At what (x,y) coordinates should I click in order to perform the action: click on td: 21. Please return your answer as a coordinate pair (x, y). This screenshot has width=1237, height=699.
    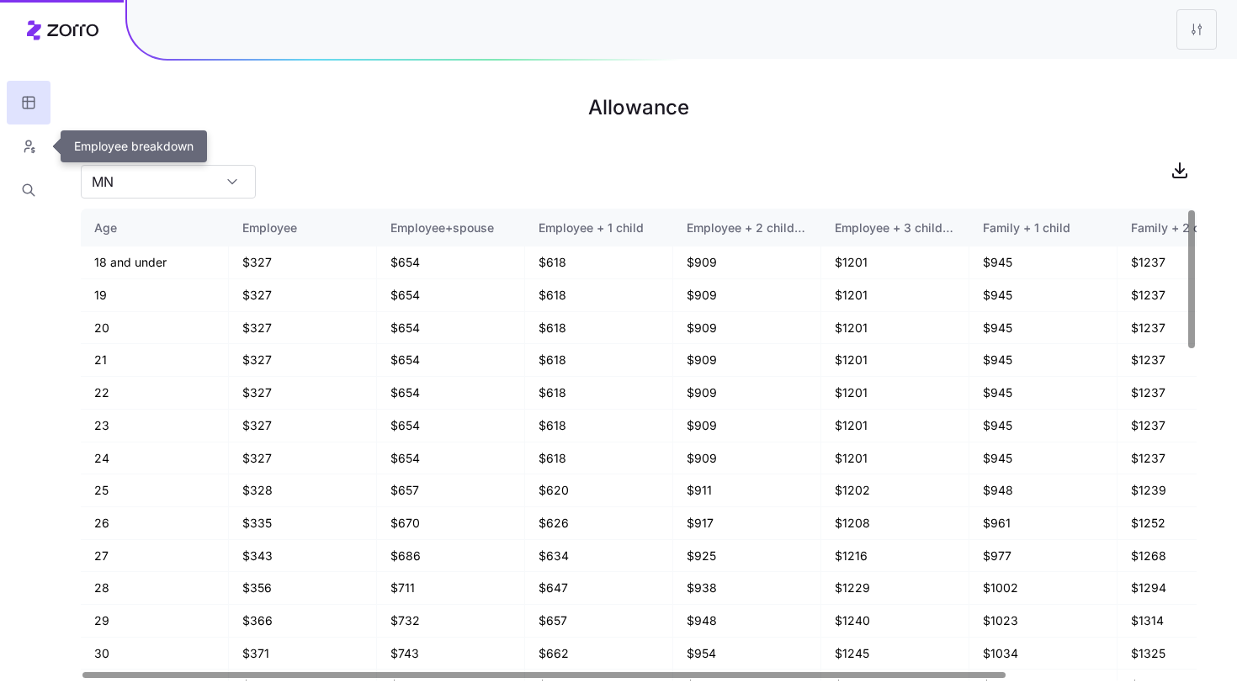
    Looking at the image, I should click on (155, 360).